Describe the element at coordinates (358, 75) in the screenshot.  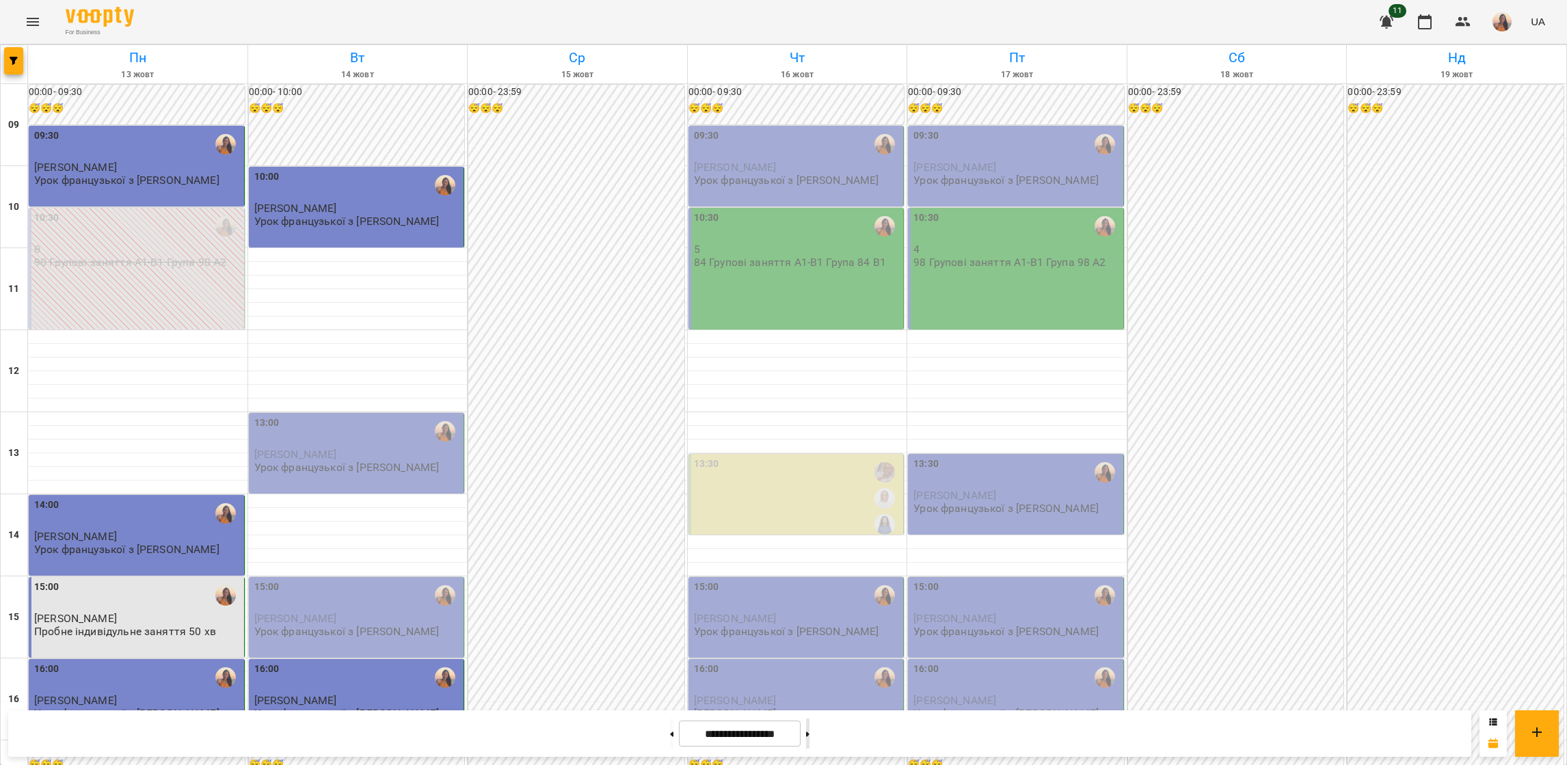
I see `h6: 14 жовт` at that location.